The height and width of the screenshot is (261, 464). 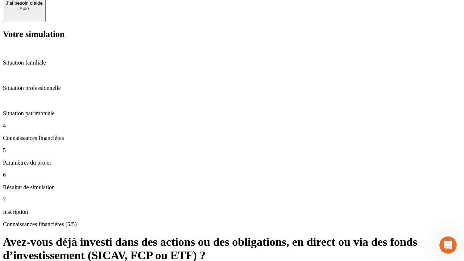 What do you see at coordinates (232, 200) in the screenshot?
I see `p: 7` at bounding box center [232, 200].